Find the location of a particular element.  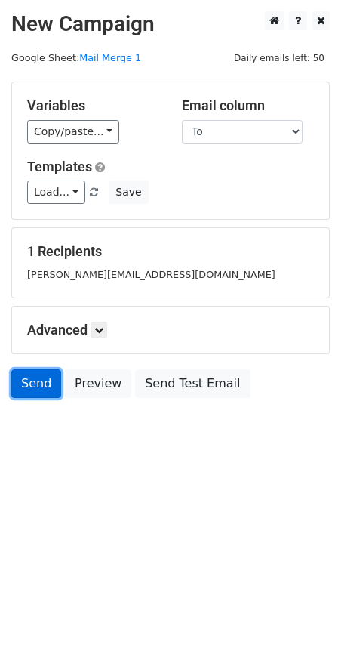

small: Google Sheet: is located at coordinates (76, 57).